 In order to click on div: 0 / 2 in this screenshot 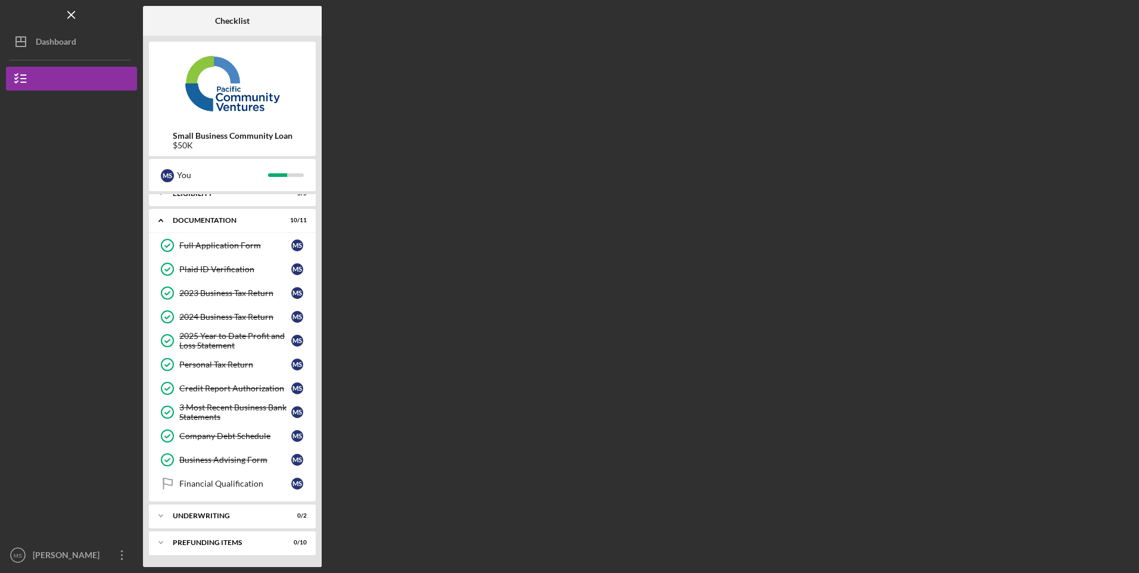, I will do `click(296, 516)`.